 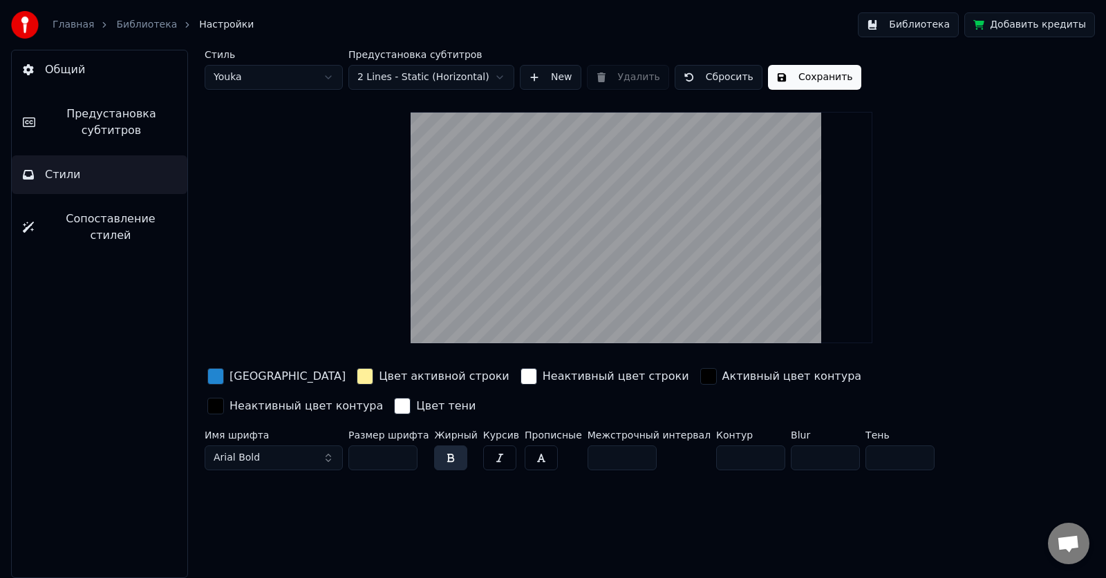 I want to click on span: Общий, so click(x=65, y=70).